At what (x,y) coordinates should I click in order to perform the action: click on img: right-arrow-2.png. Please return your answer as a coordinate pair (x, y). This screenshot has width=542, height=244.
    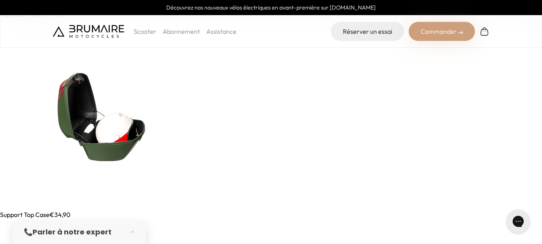
    Looking at the image, I should click on (461, 33).